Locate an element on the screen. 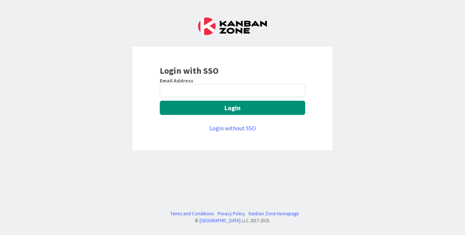 Image resolution: width=465 pixels, height=235 pixels. a: Login without SSO is located at coordinates (232, 128).